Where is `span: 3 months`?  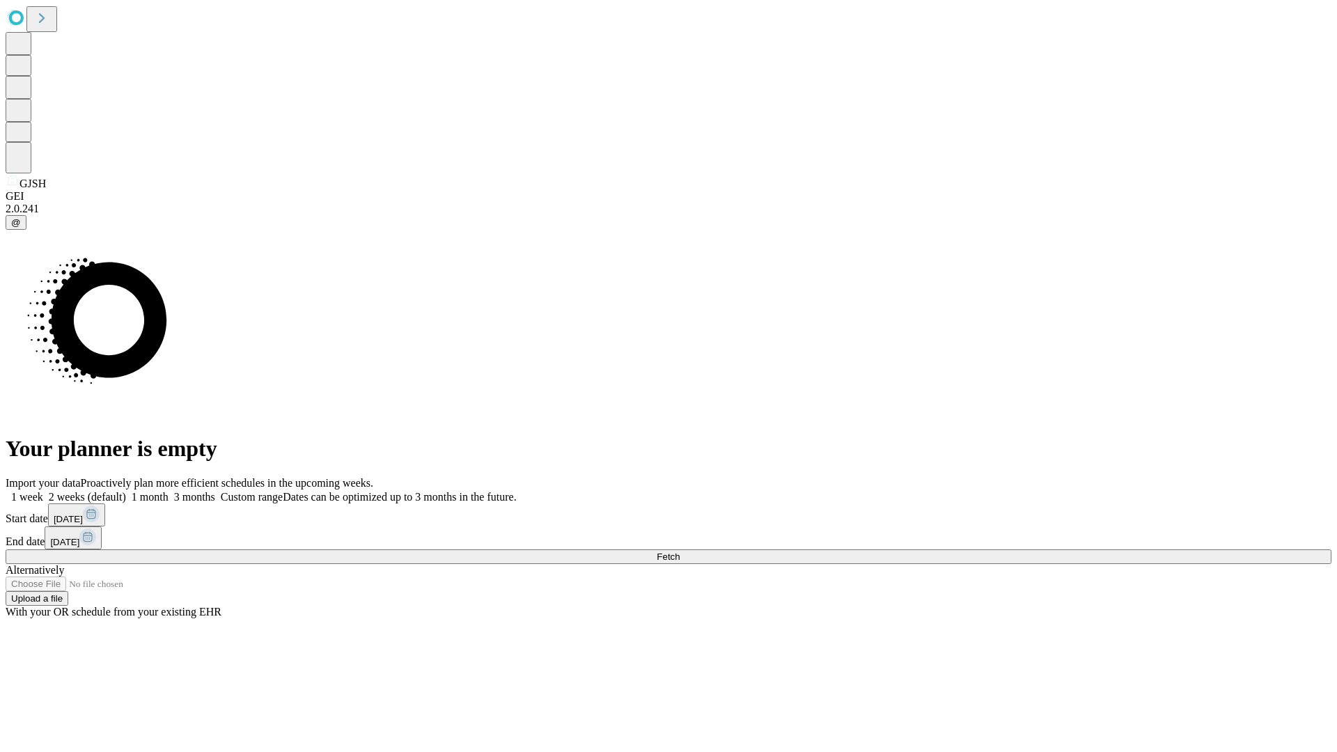
span: 3 months is located at coordinates (194, 497).